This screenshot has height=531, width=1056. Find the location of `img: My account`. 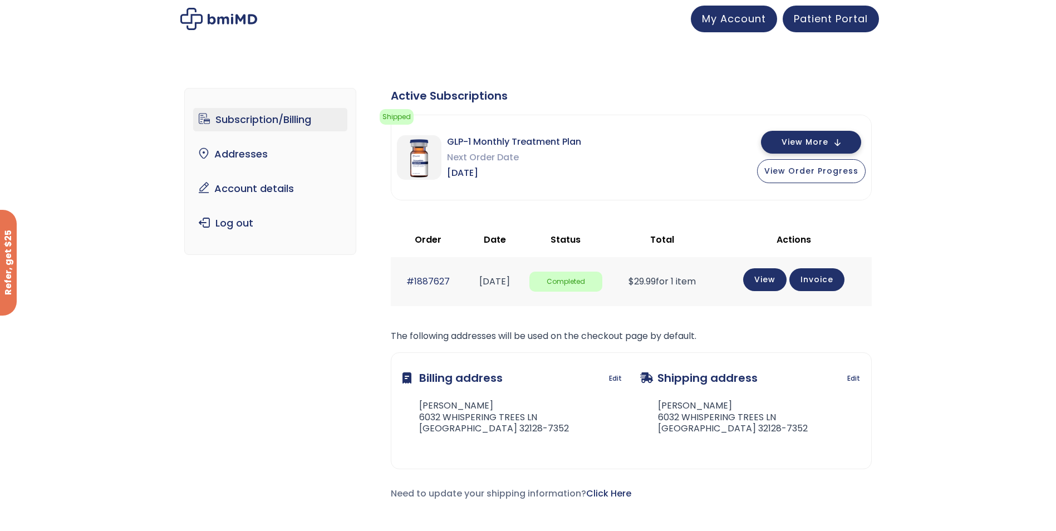

img: My account is located at coordinates (219, 19).